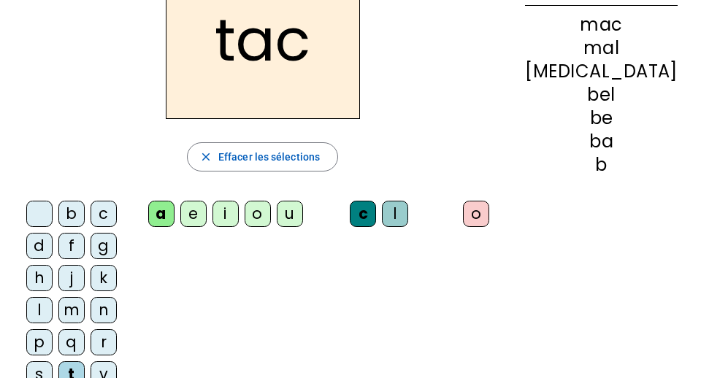  Describe the element at coordinates (39, 342) in the screenshot. I see `div: p` at that location.